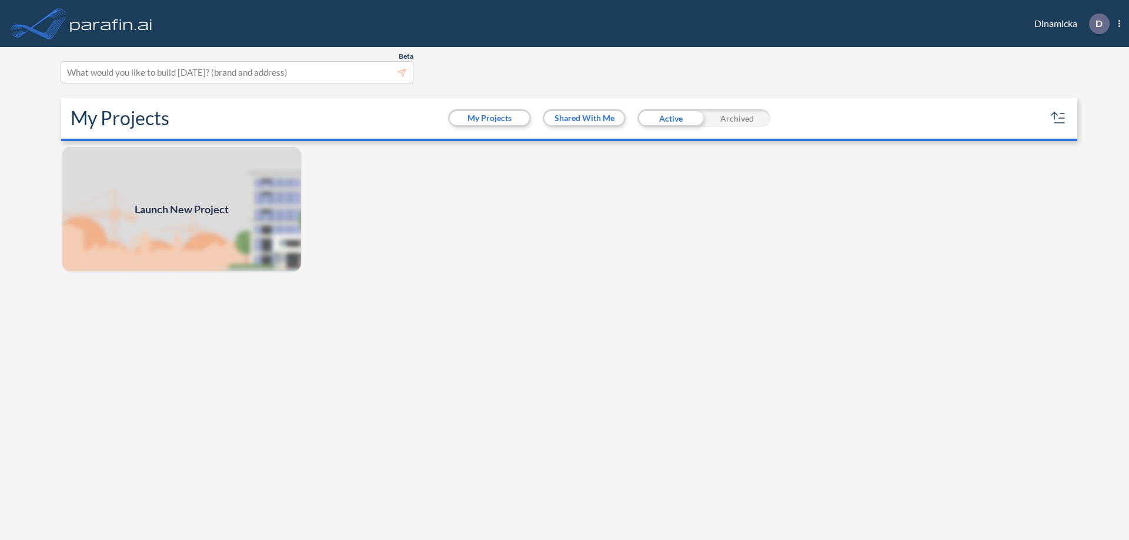  Describe the element at coordinates (1068, 24) in the screenshot. I see `div: Dinamicka` at that location.